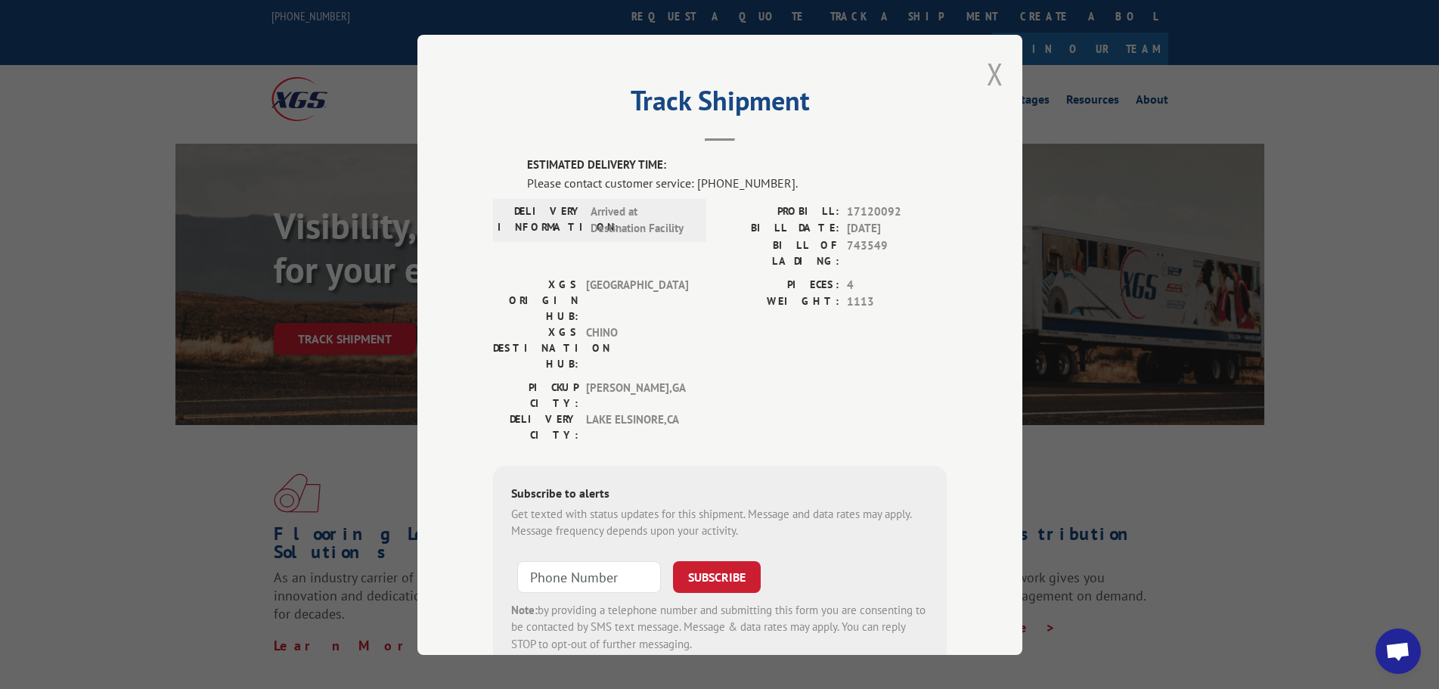 This screenshot has width=1439, height=689. I want to click on span: 743549, so click(897, 253).